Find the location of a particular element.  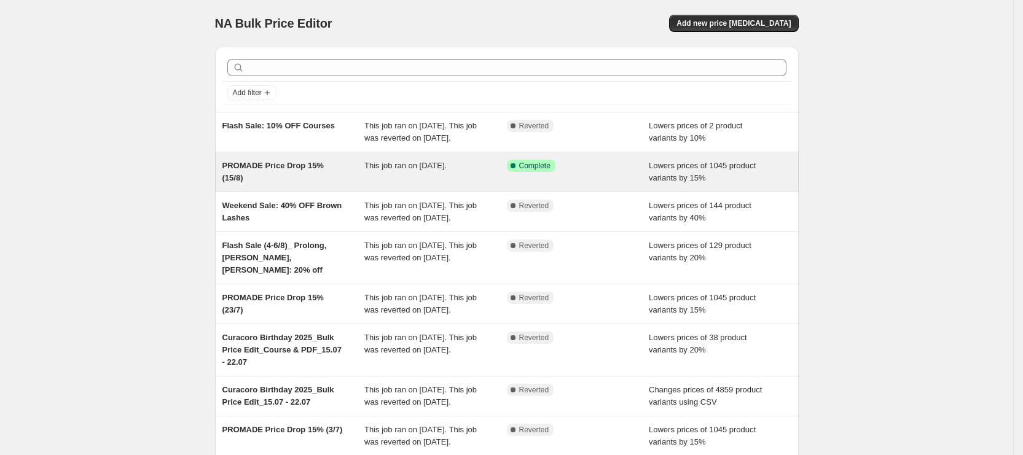

span: Lowers prices of 2 product variants by 10% is located at coordinates (696, 131).